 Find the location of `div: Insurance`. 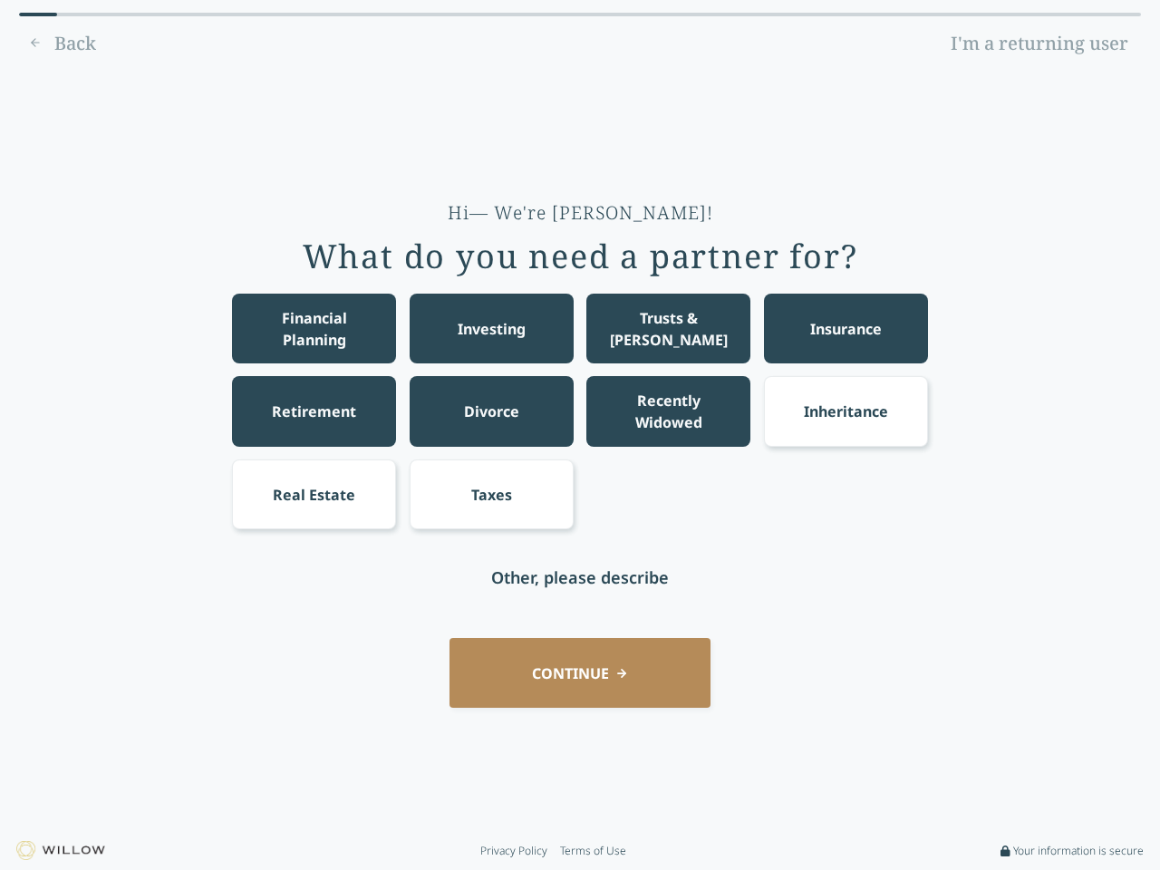

div: Insurance is located at coordinates (846, 329).